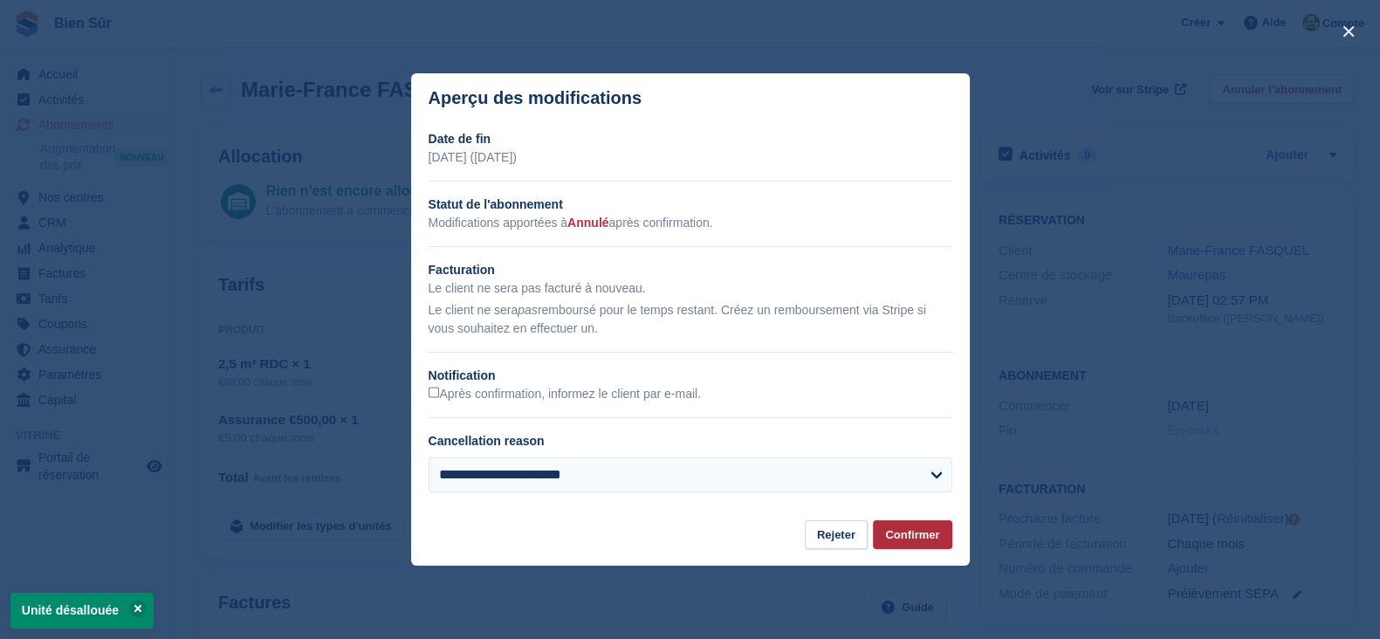 The height and width of the screenshot is (639, 1380). I want to click on p: Modifications apportées à après confirmation., so click(690, 223).